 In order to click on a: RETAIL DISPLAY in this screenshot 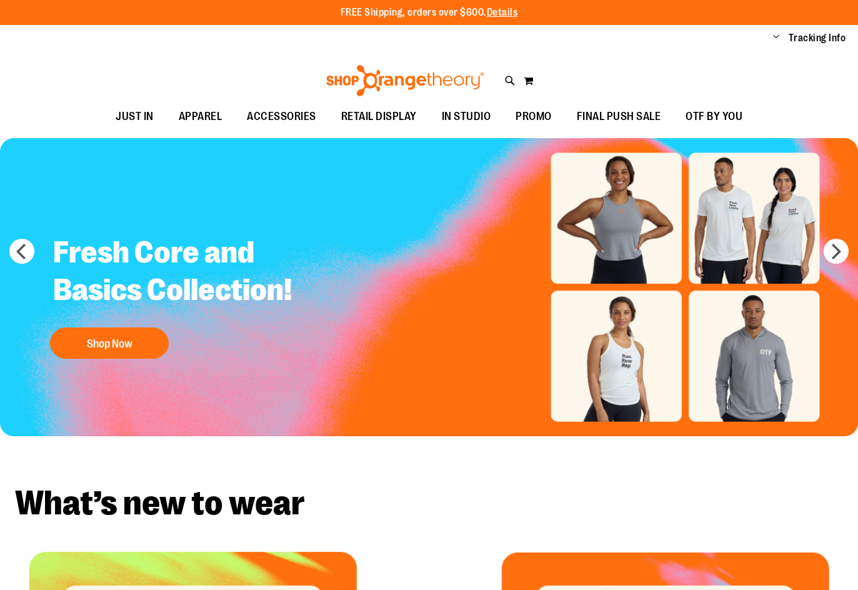, I will do `click(379, 117)`.